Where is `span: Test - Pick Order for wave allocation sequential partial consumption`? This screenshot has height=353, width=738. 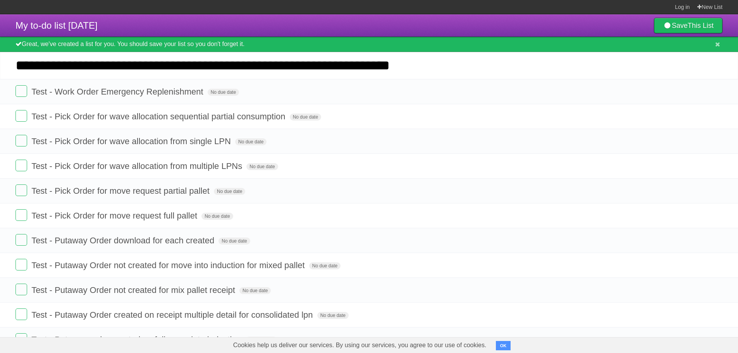
span: Test - Pick Order for wave allocation sequential partial consumption is located at coordinates (159, 116).